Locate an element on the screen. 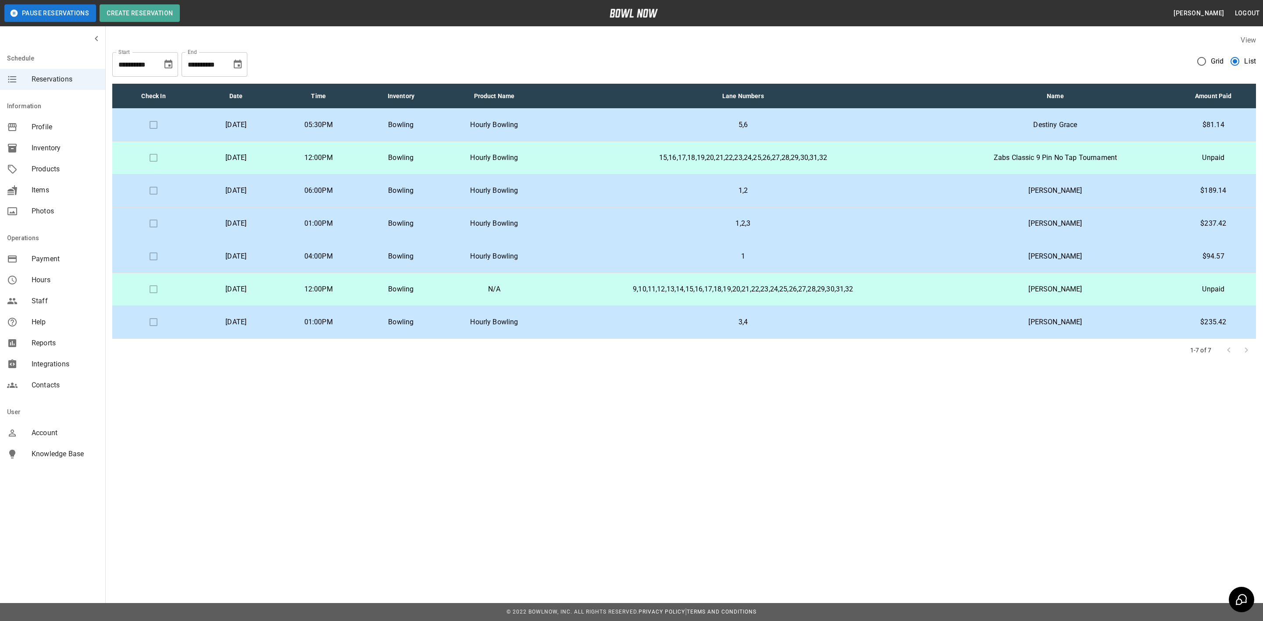  span: Photos is located at coordinates (65, 211).